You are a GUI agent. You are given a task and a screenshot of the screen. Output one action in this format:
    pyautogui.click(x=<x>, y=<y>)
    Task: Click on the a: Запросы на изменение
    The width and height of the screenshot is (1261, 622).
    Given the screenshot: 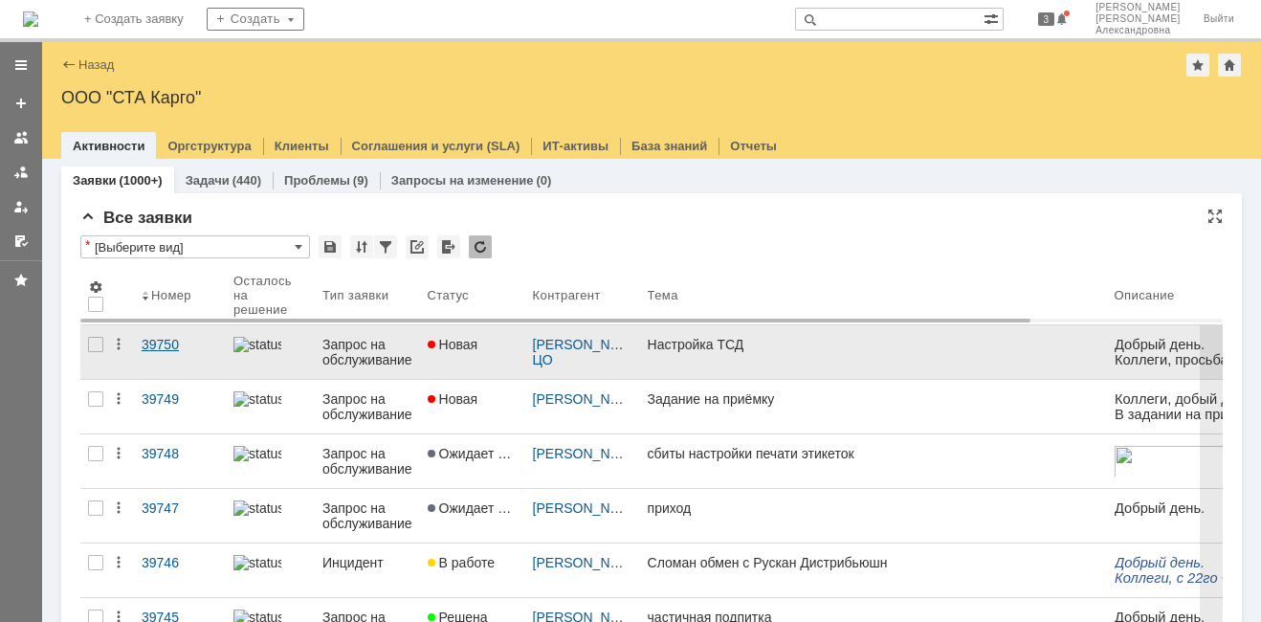 What is the action you would take?
    pyautogui.click(x=462, y=180)
    